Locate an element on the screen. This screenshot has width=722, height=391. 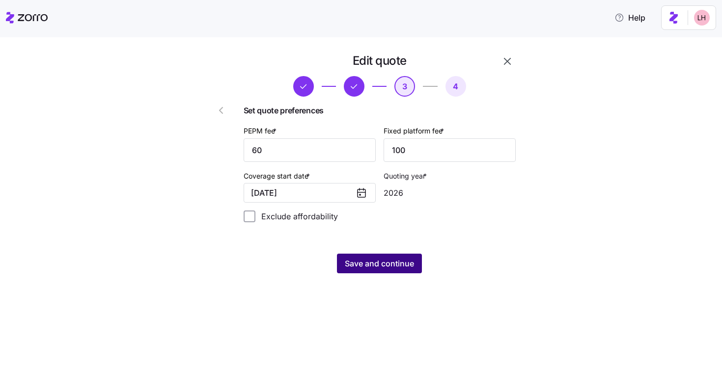
span: Set quote preferences is located at coordinates (380, 110).